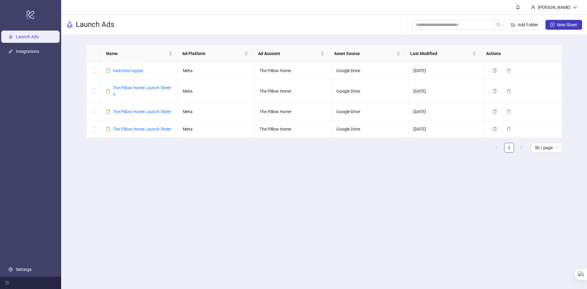 The height and width of the screenshot is (289, 587). What do you see at coordinates (27, 37) in the screenshot?
I see `a: Launch Ads` at bounding box center [27, 37].